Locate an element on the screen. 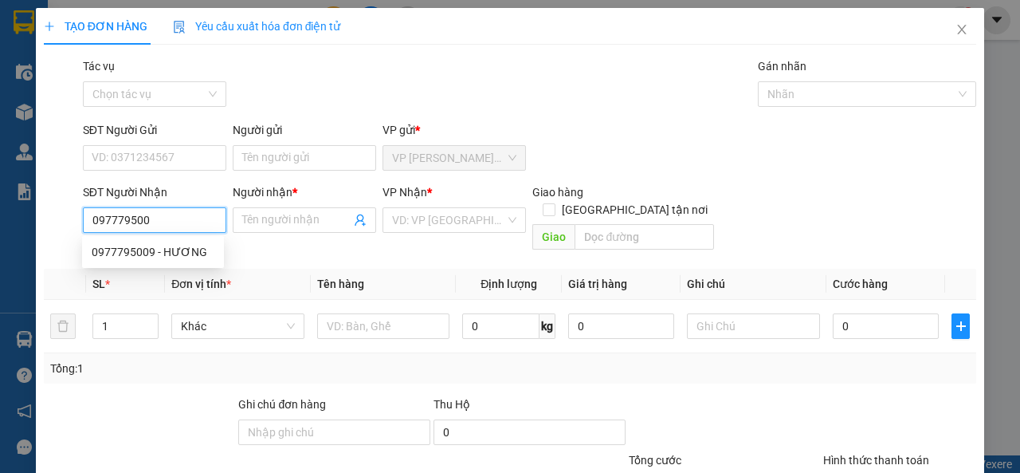 This screenshot has height=473, width=1020. img: icon is located at coordinates (179, 27).